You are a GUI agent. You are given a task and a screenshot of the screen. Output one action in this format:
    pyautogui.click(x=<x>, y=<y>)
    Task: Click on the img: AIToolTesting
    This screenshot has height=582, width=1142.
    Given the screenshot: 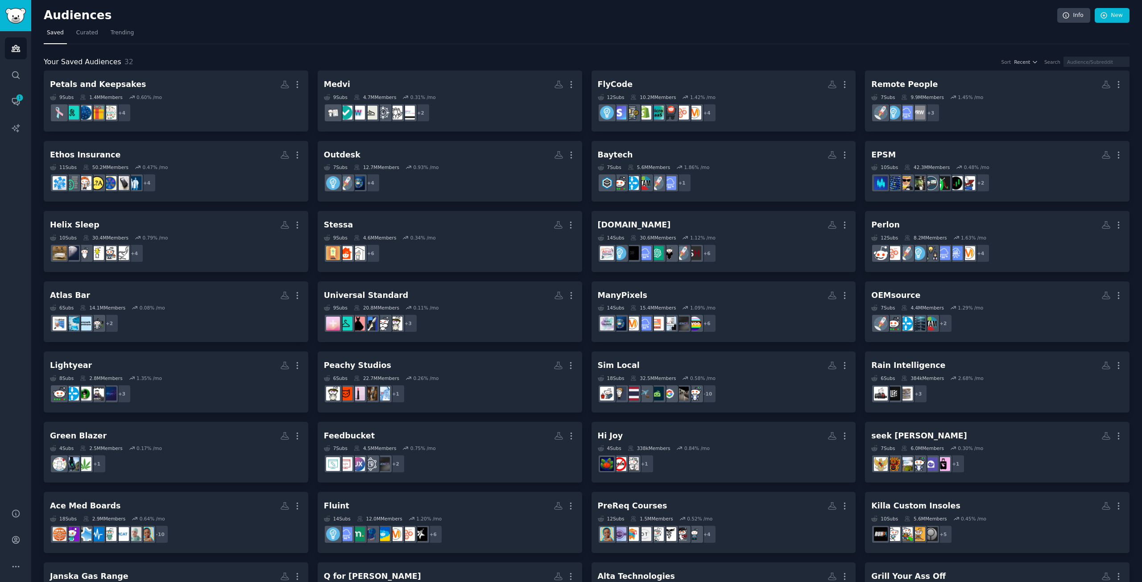 What is the action you would take?
    pyautogui.click(x=607, y=253)
    